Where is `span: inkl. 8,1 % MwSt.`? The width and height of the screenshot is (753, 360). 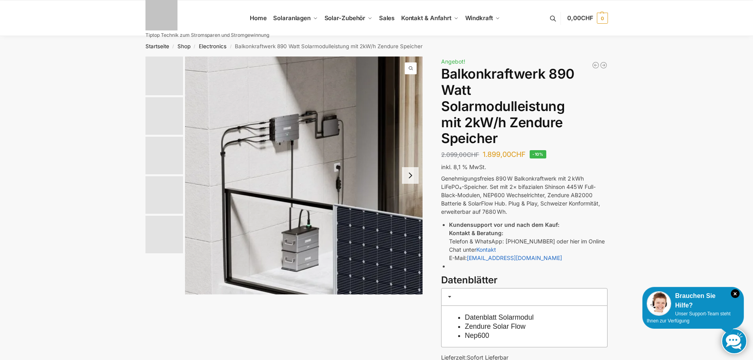 span: inkl. 8,1 % MwSt. is located at coordinates (464, 167).